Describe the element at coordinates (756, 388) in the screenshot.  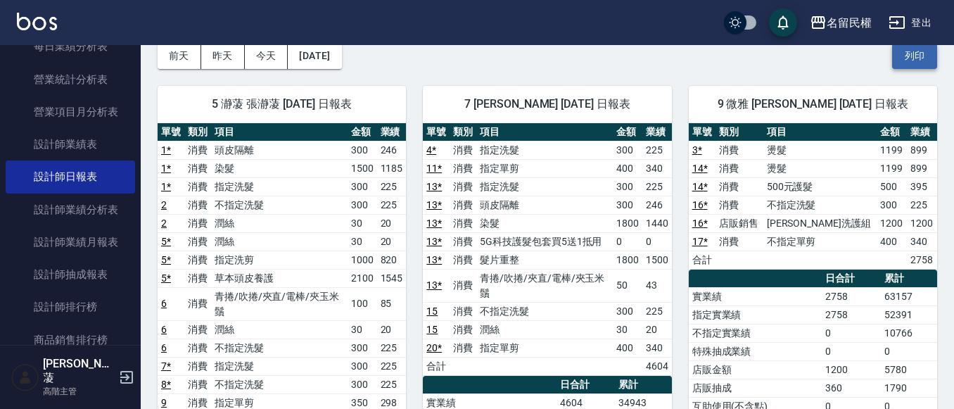
I see `td: 店販抽成` at that location.